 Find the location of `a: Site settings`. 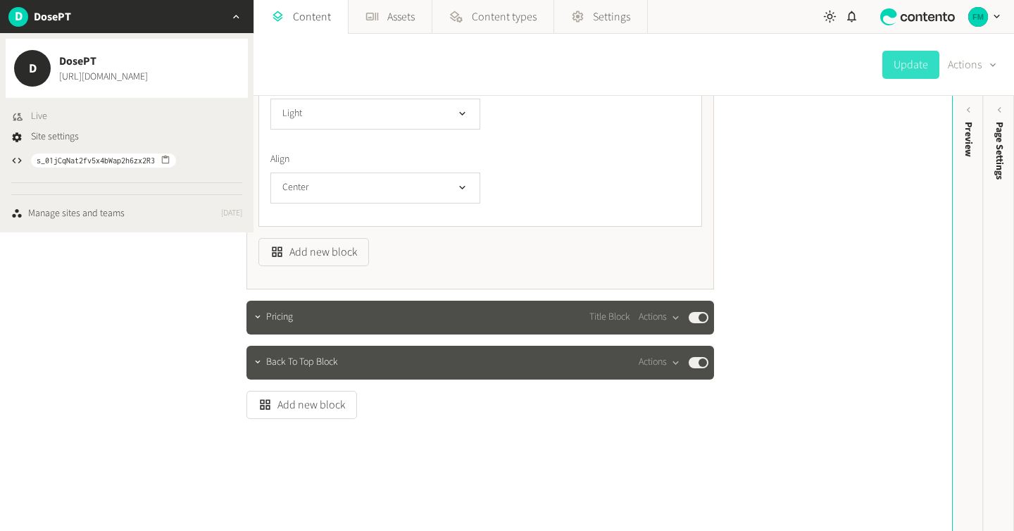

a: Site settings is located at coordinates (45, 137).